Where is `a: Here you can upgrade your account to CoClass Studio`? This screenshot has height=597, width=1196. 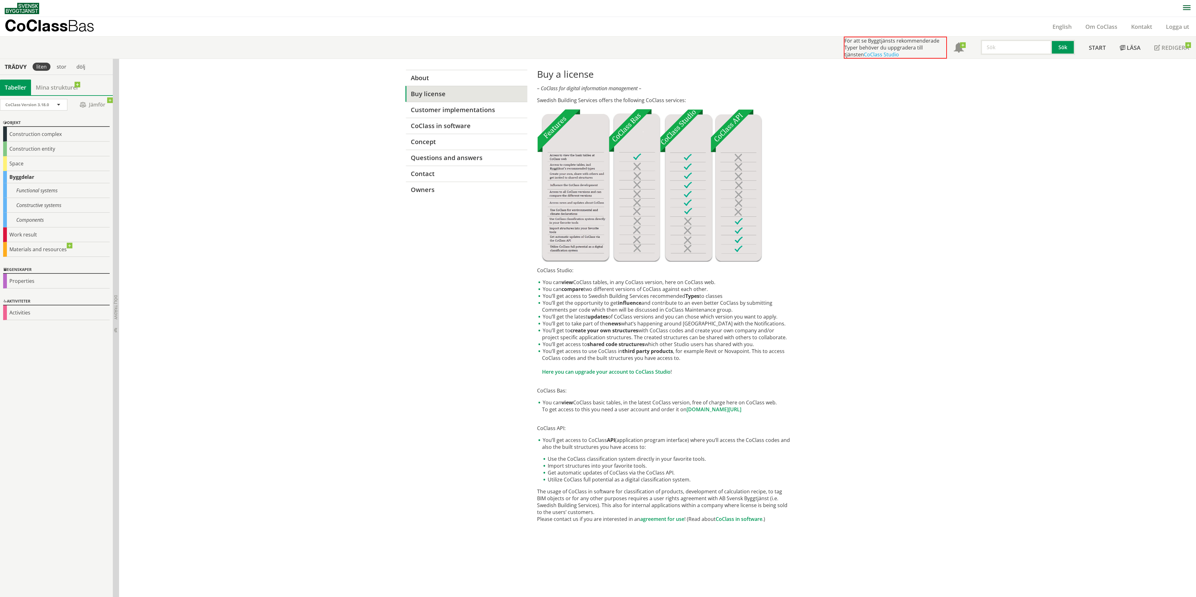
a: Here you can upgrade your account to CoClass Studio is located at coordinates (606, 372).